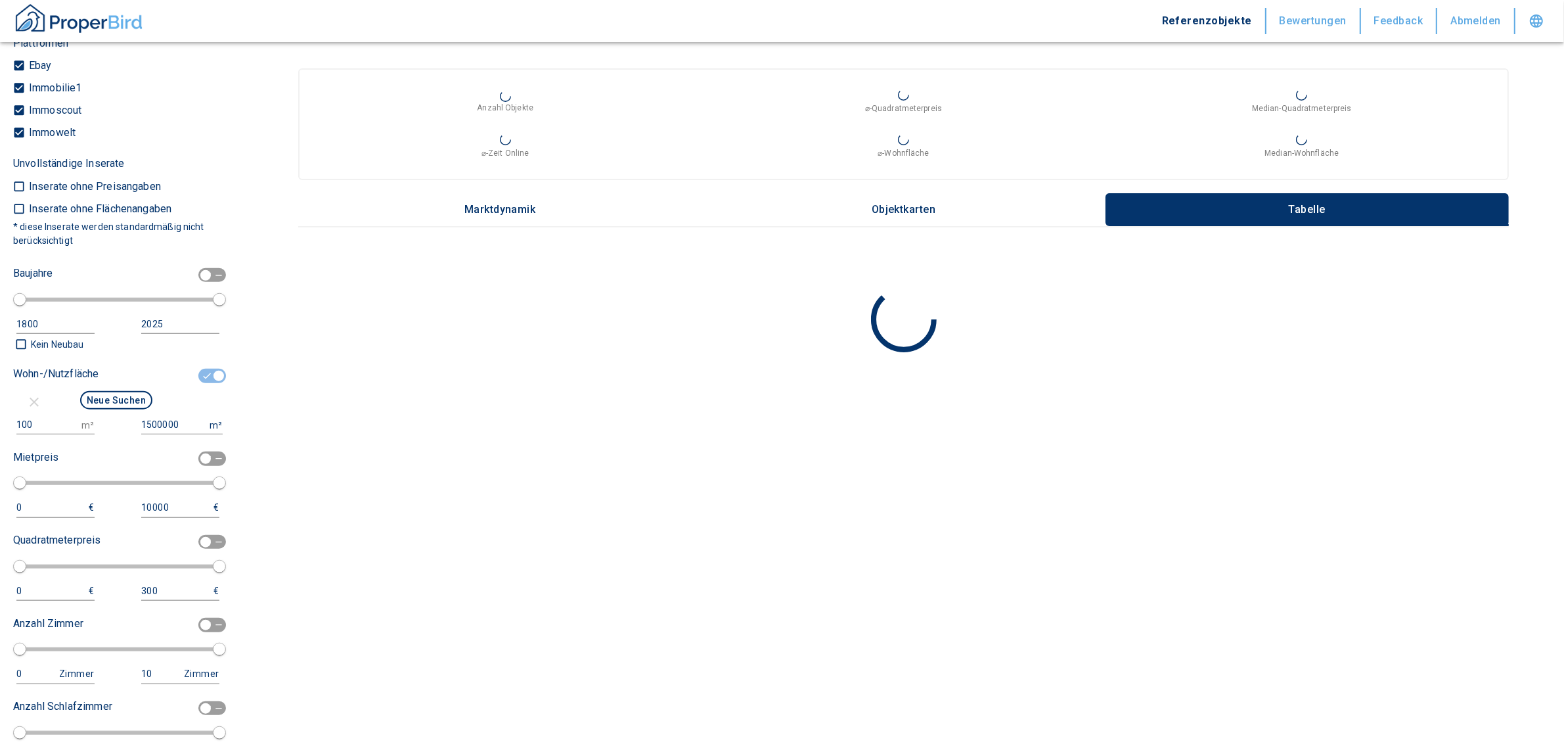 The height and width of the screenshot is (748, 1564). Describe the element at coordinates (1314, 21) in the screenshot. I see `button: Bewertungen` at that location.